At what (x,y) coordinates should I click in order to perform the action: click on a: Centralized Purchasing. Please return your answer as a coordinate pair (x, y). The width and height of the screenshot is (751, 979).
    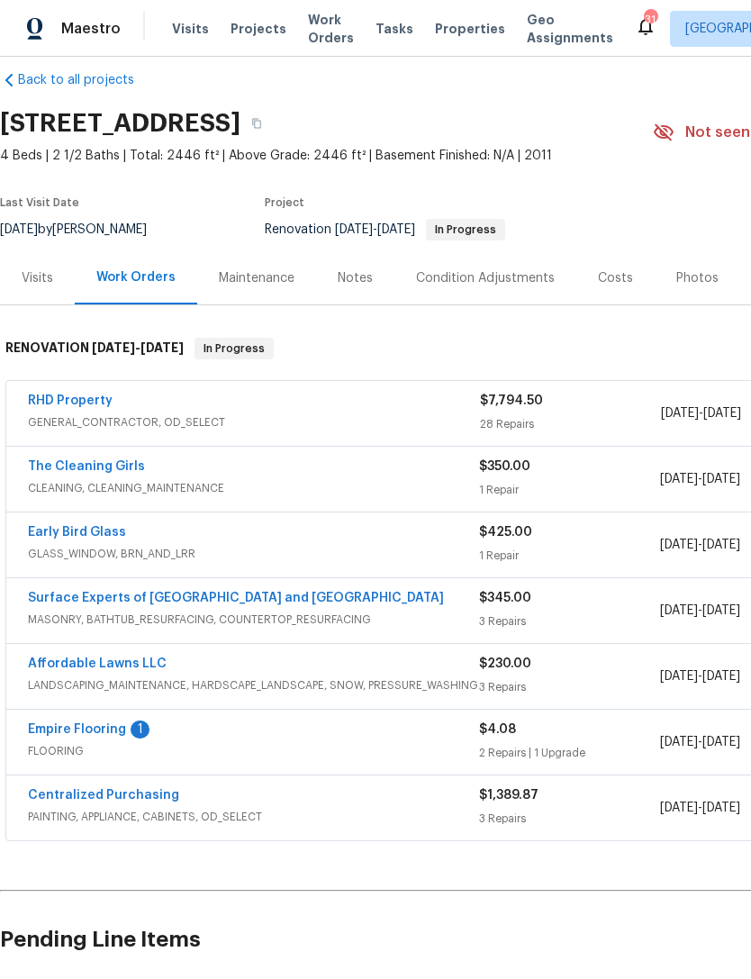
    Looking at the image, I should click on (104, 795).